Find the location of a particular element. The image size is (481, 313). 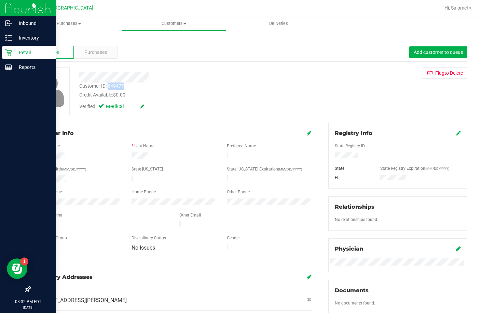

span: 1 is located at coordinates (4, 4).